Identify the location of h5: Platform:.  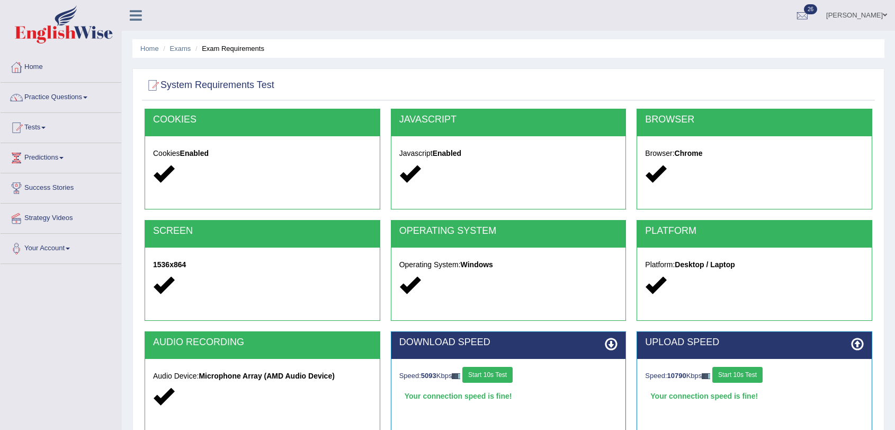
(754, 264).